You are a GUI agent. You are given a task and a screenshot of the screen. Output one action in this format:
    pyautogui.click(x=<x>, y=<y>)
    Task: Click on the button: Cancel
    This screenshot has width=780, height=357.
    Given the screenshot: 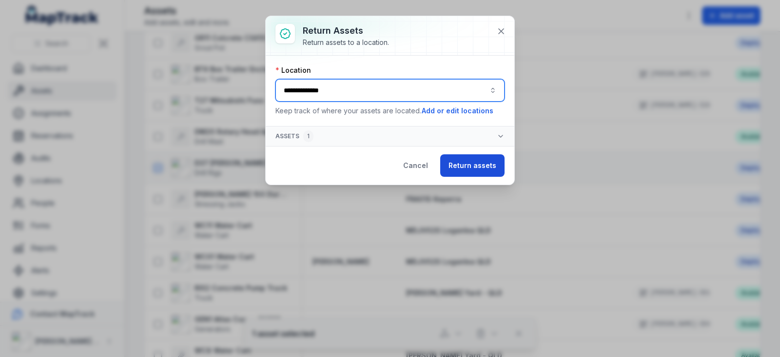 What is the action you would take?
    pyautogui.click(x=416, y=165)
    